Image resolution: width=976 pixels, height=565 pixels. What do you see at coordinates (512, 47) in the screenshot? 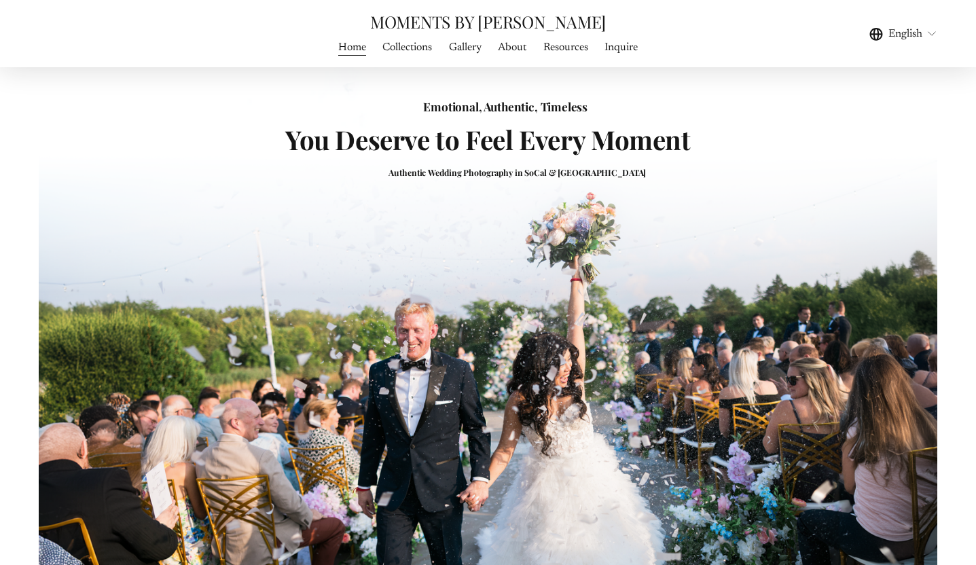
I see `a: About` at bounding box center [512, 47].